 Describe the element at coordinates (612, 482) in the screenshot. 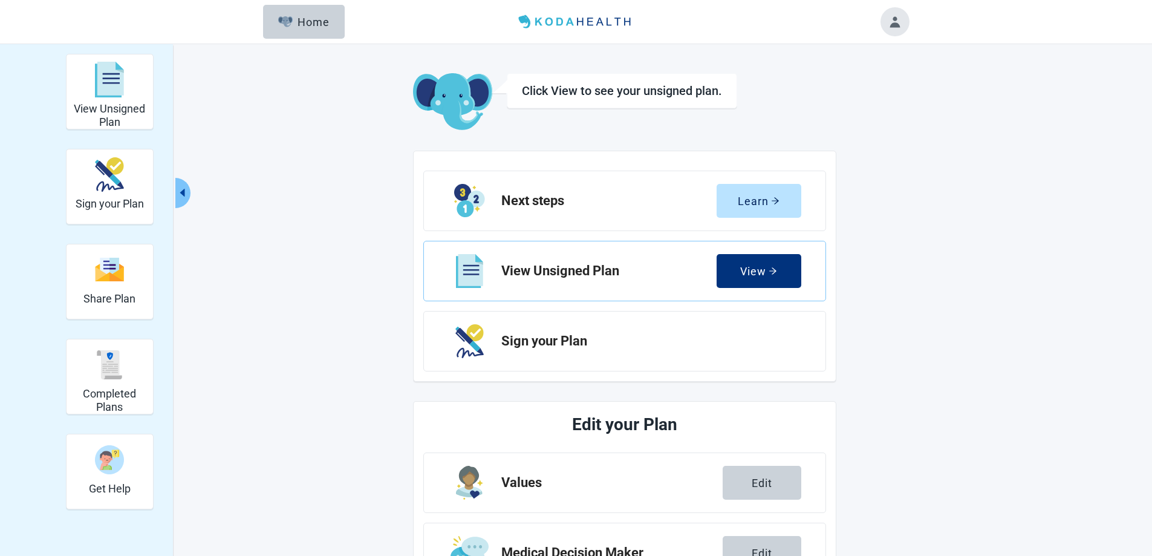

I see `h2: Values` at that location.